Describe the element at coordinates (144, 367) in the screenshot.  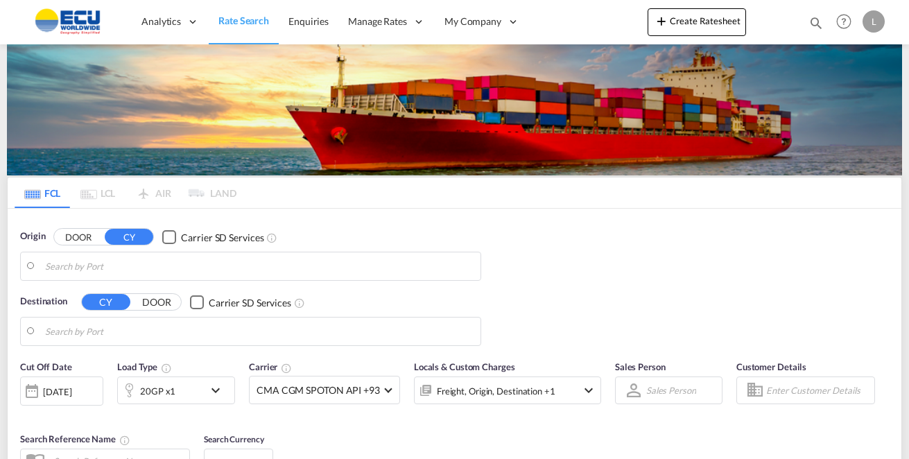
I see `span: Load Type` at that location.